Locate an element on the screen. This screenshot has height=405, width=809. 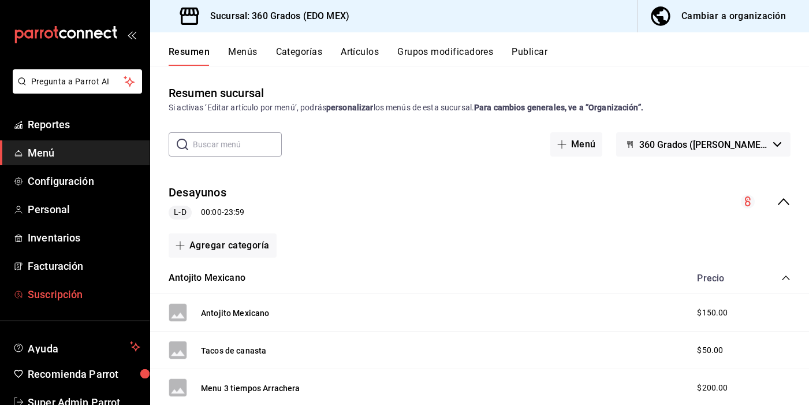
span: Configuración is located at coordinates (84, 181).